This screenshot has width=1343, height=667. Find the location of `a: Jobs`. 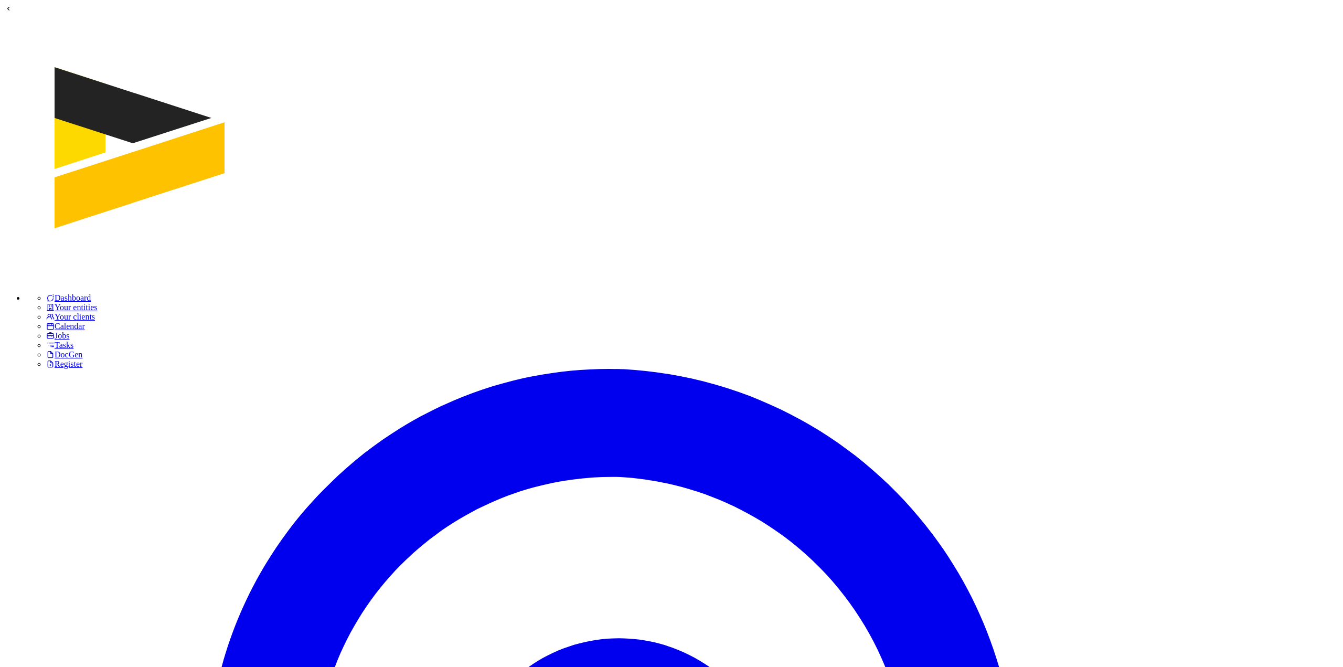

a: Jobs is located at coordinates (58, 335).